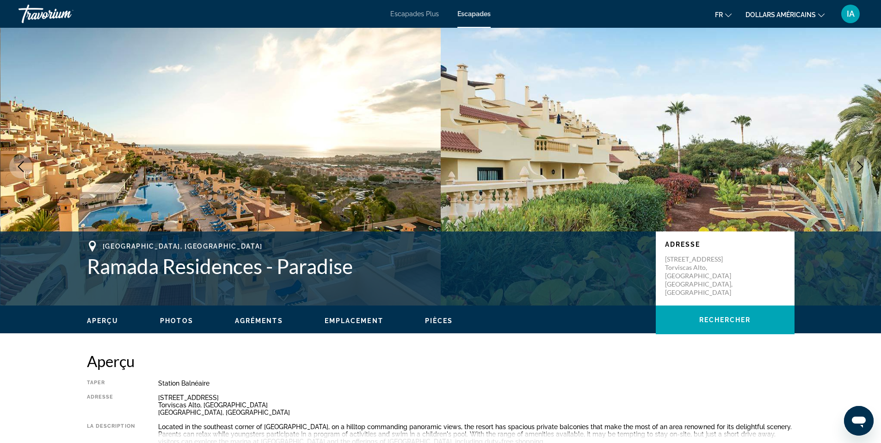 The width and height of the screenshot is (881, 443). Describe the element at coordinates (441, 361) in the screenshot. I see `h2: Aperçu` at that location.